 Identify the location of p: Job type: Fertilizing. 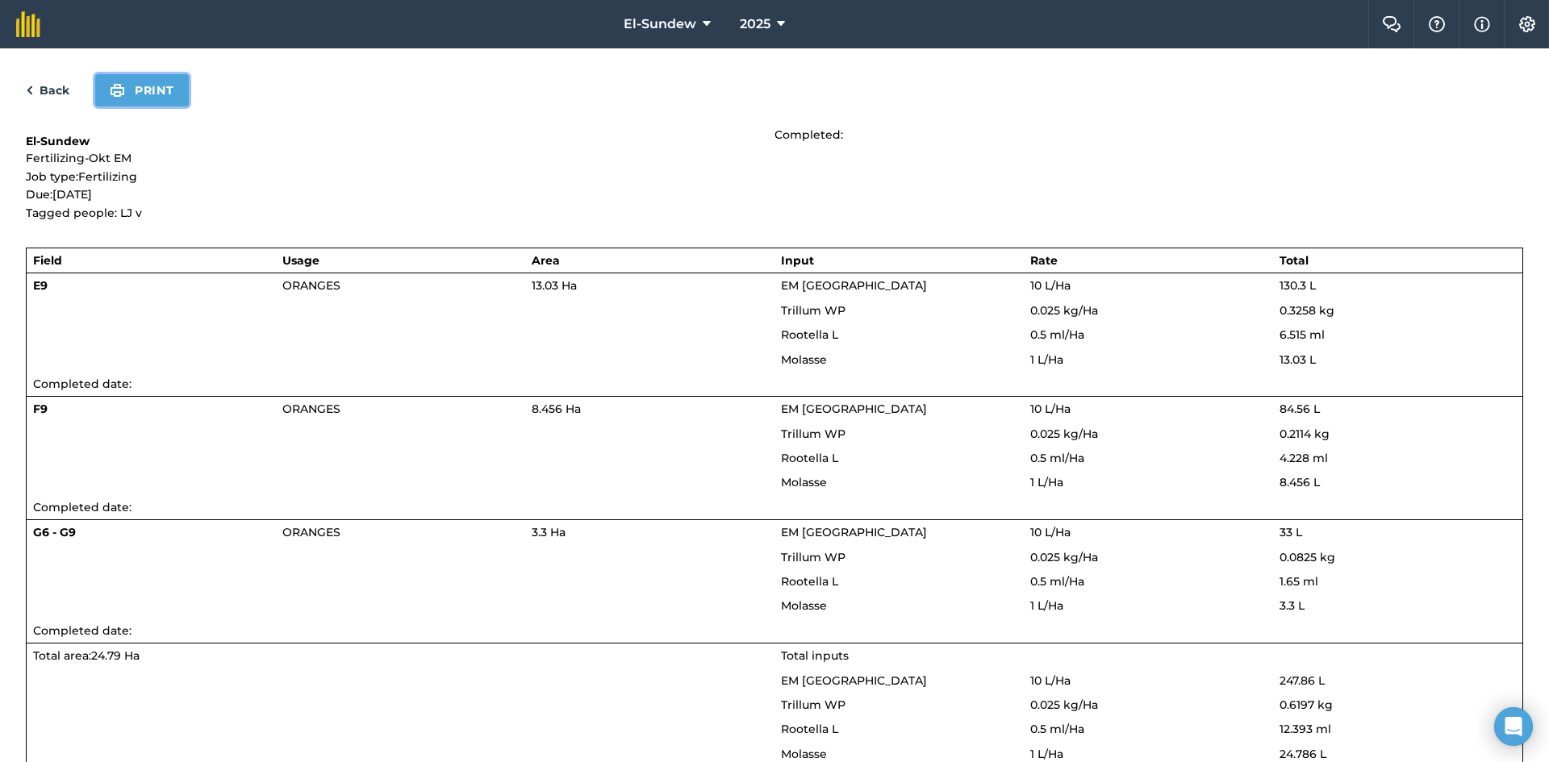
(400, 177).